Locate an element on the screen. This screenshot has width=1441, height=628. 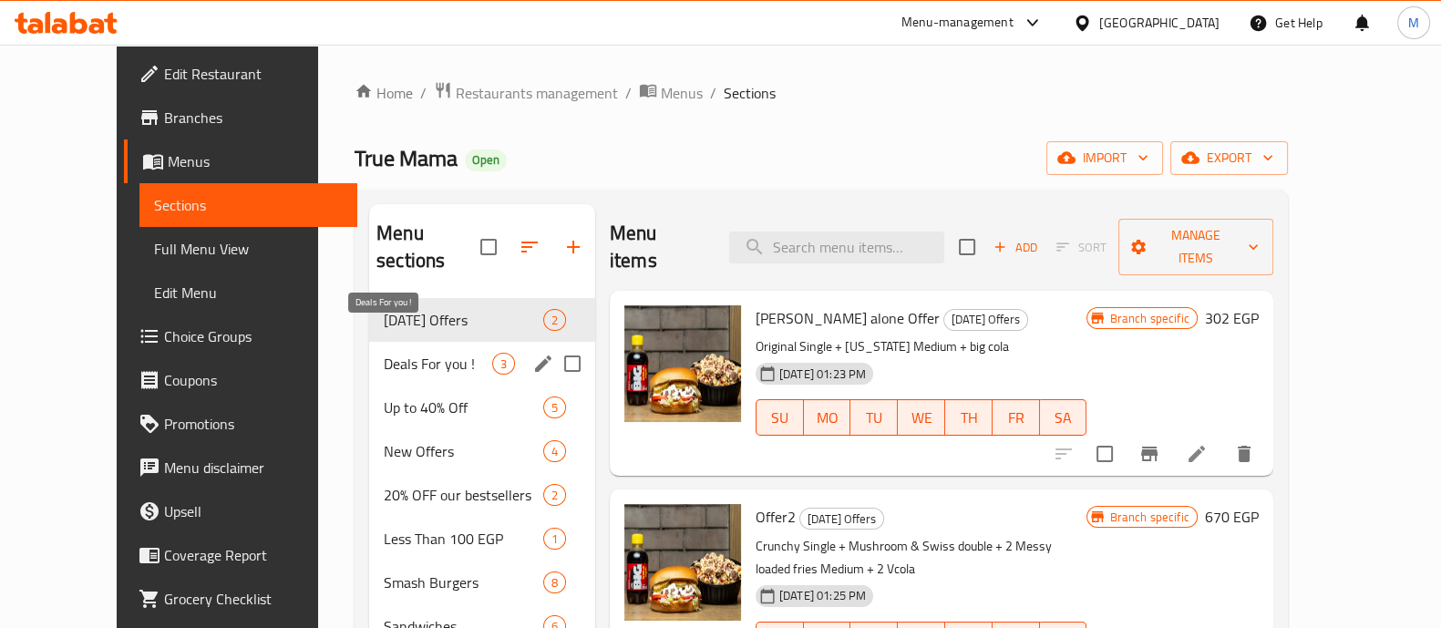
button: Add section is located at coordinates (573, 247).